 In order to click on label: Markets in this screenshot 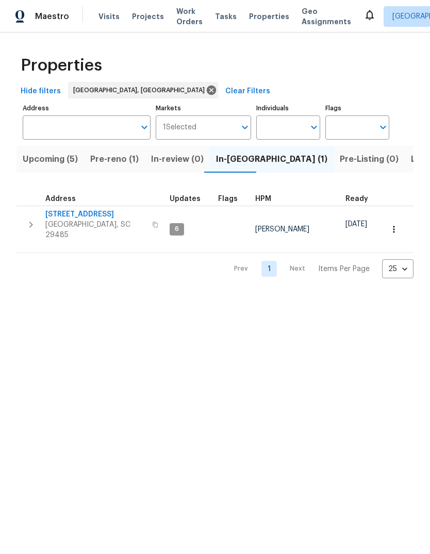, I will do `click(204, 108)`.